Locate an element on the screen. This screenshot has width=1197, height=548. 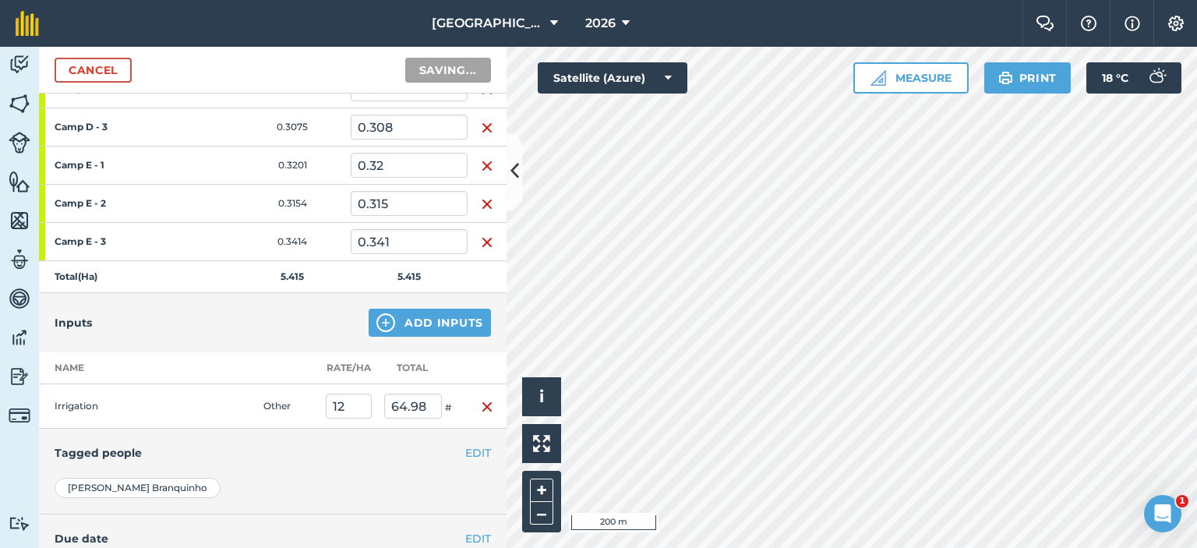
span: 18 ° C is located at coordinates (1115, 78).